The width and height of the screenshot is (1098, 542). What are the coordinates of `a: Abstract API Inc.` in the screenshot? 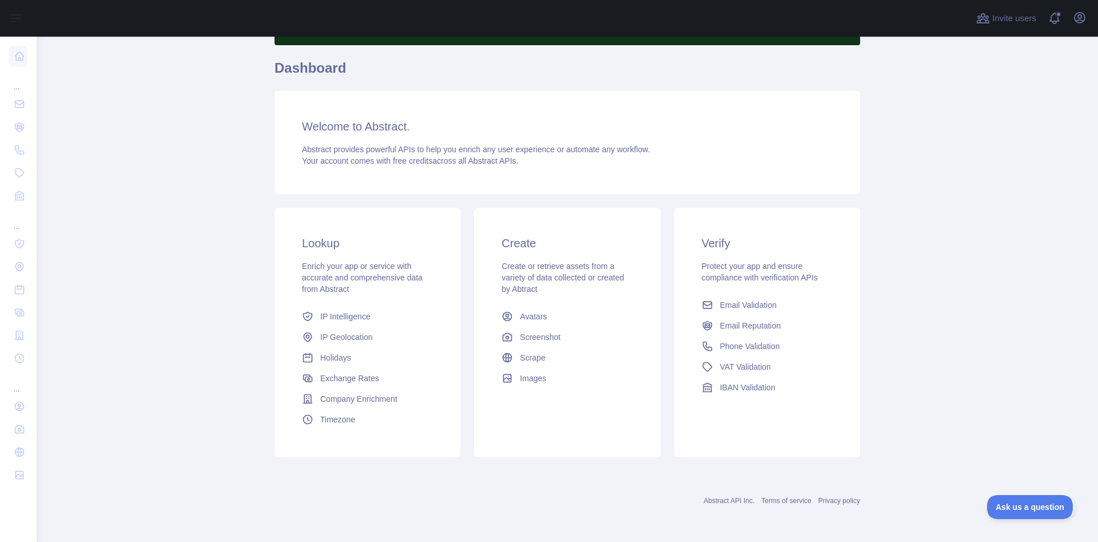 It's located at (729, 500).